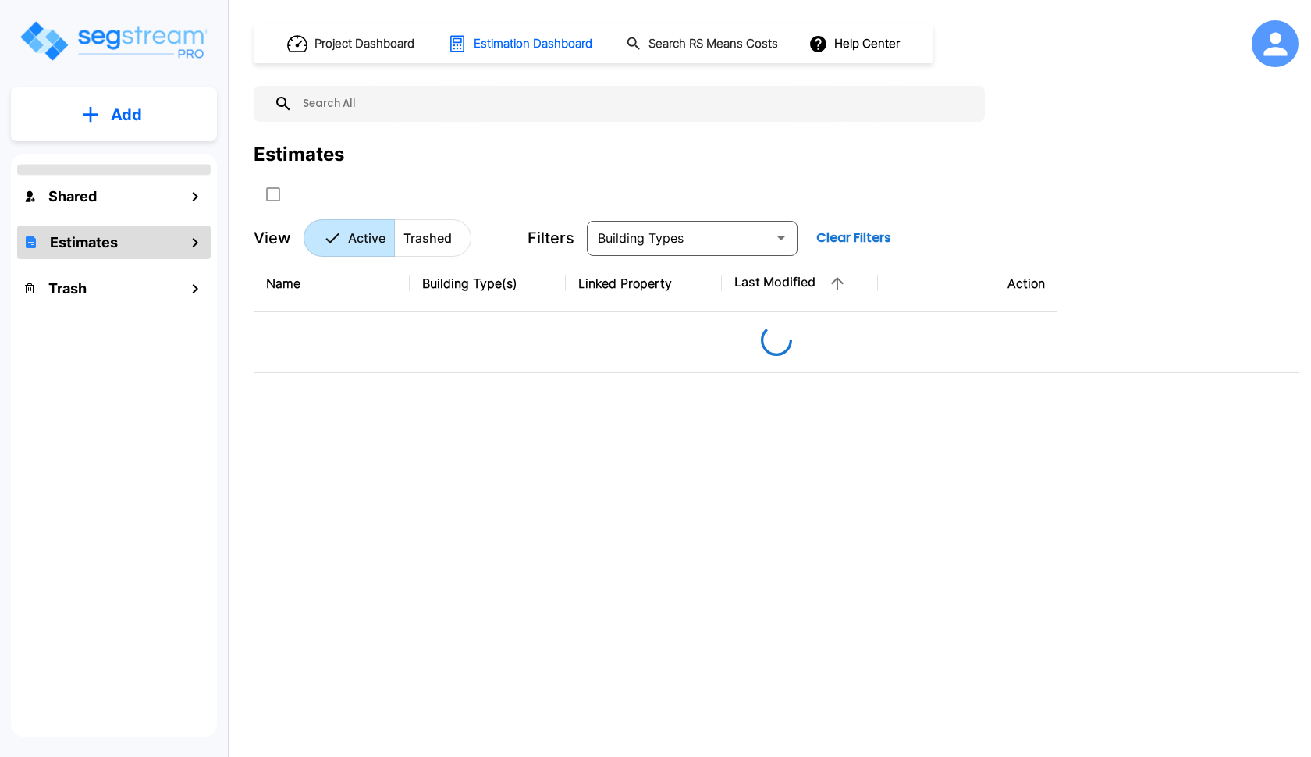 The height and width of the screenshot is (757, 1311). Describe the element at coordinates (551, 238) in the screenshot. I see `p: Filters` at that location.